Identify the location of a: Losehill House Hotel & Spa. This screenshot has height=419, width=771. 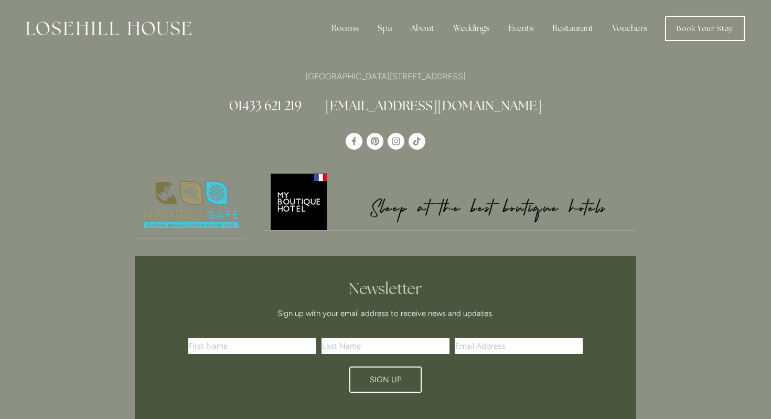
(354, 141).